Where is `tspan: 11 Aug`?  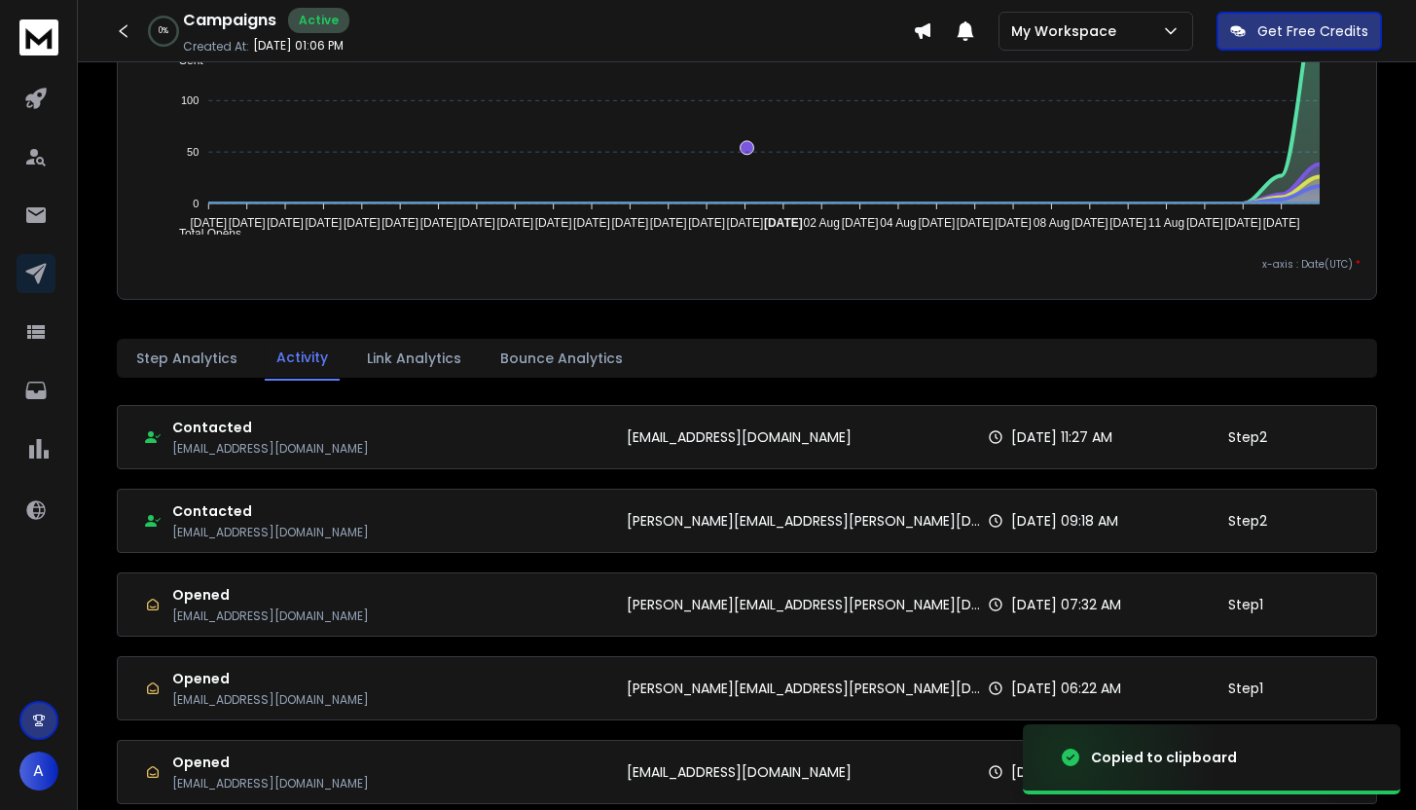
tspan: 11 Aug is located at coordinates (1166, 223).